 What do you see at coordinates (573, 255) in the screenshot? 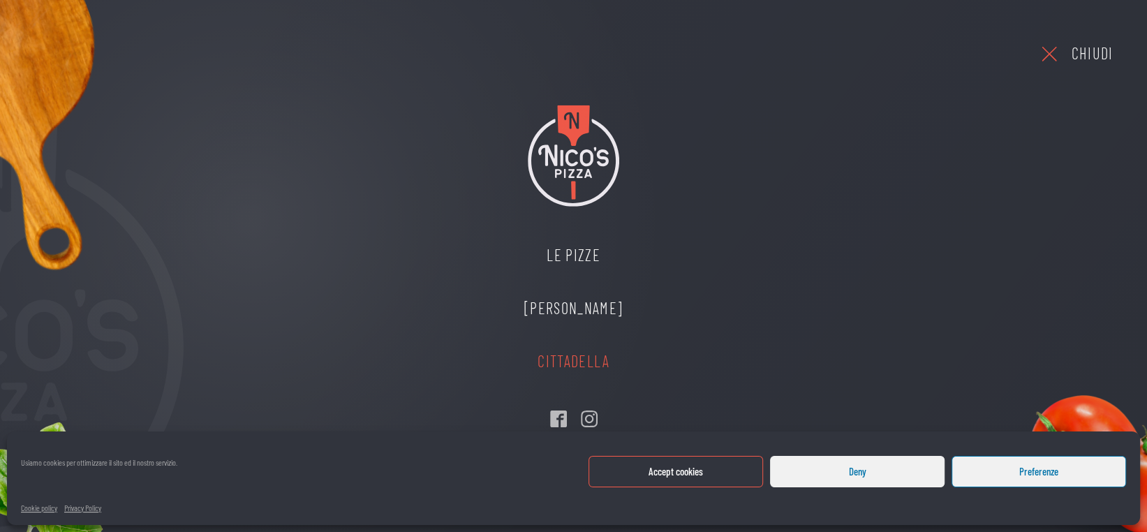
I see `a: Le Pizze` at bounding box center [573, 255].